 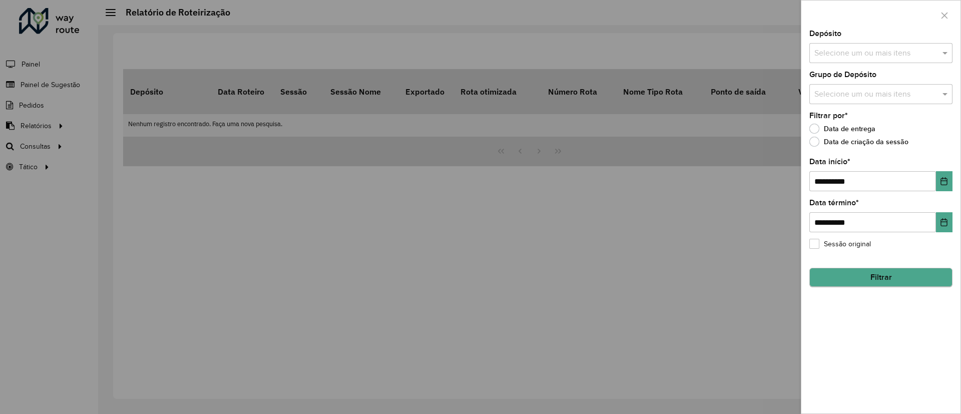 I want to click on label: Data de entrega, so click(x=843, y=129).